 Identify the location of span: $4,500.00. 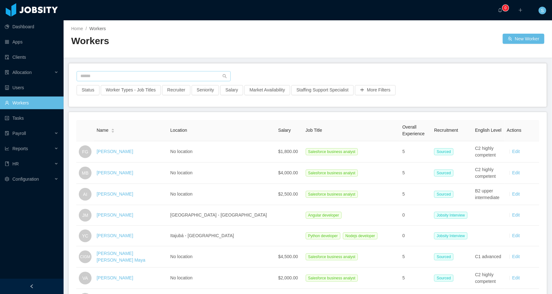
(288, 257).